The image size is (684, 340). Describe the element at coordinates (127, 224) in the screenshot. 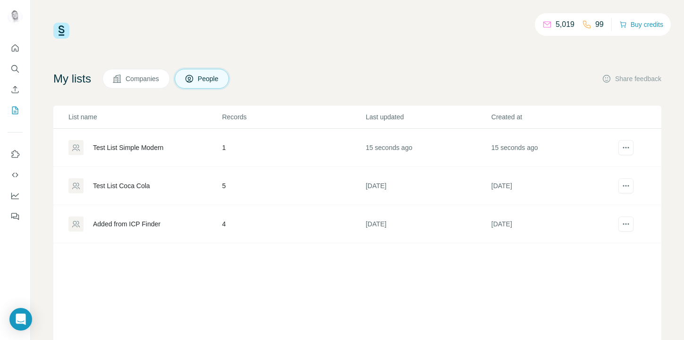

I see `div: Added from ICP Finder` at that location.